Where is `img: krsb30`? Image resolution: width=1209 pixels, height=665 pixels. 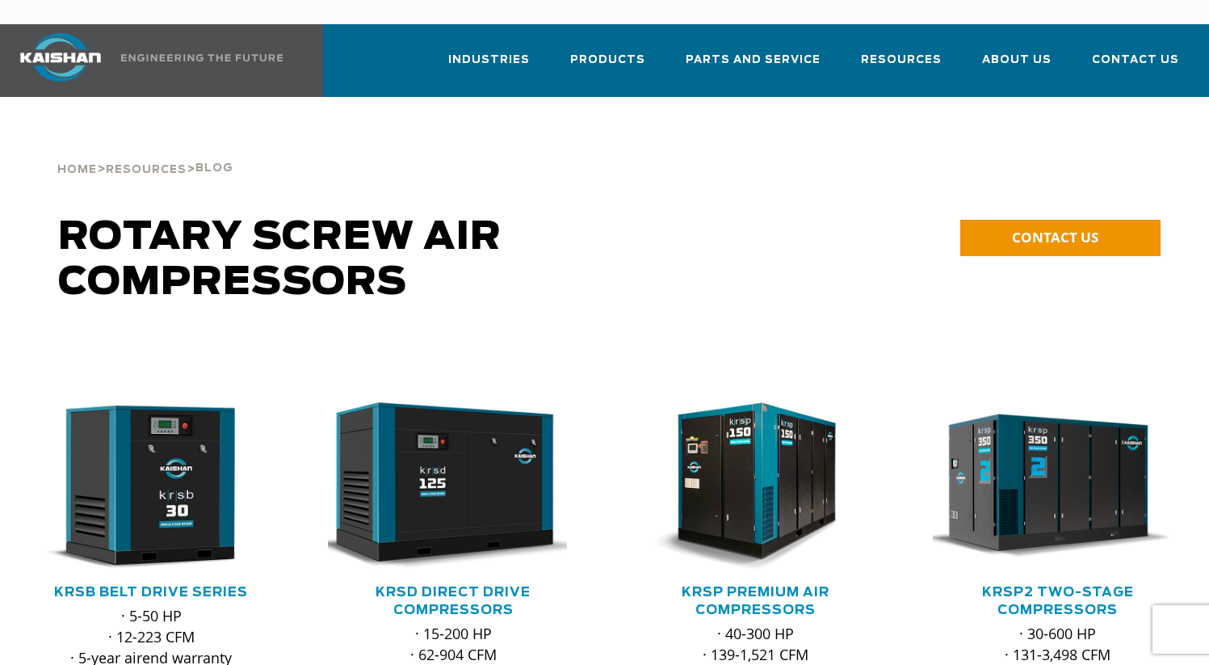 img: krsb30 is located at coordinates (139, 486).